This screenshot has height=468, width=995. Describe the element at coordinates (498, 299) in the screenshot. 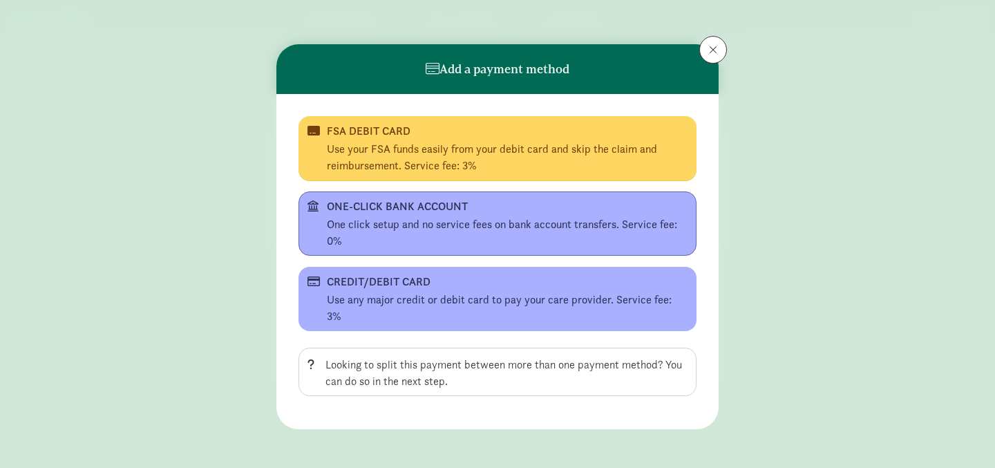

I see `button: CREDIT/DEBIT CARD Use any major credit or debit card to pay your care provider. Service fee: 3%` at that location.